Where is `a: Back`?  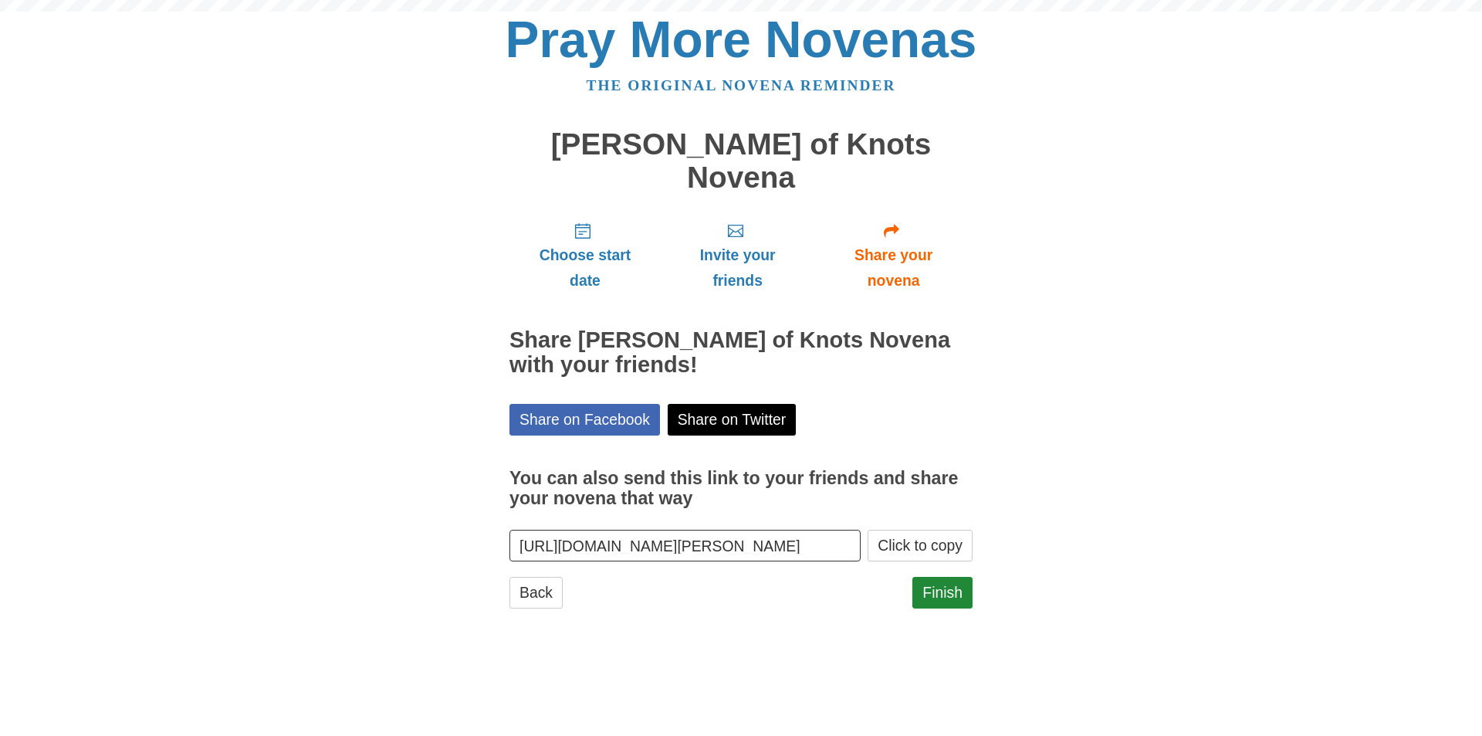 a: Back is located at coordinates (536, 592).